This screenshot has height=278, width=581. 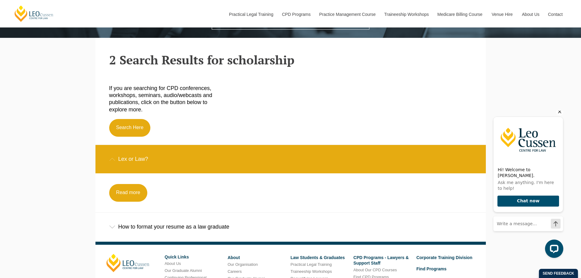 I want to click on button: Send a message, so click(x=67, y=113).